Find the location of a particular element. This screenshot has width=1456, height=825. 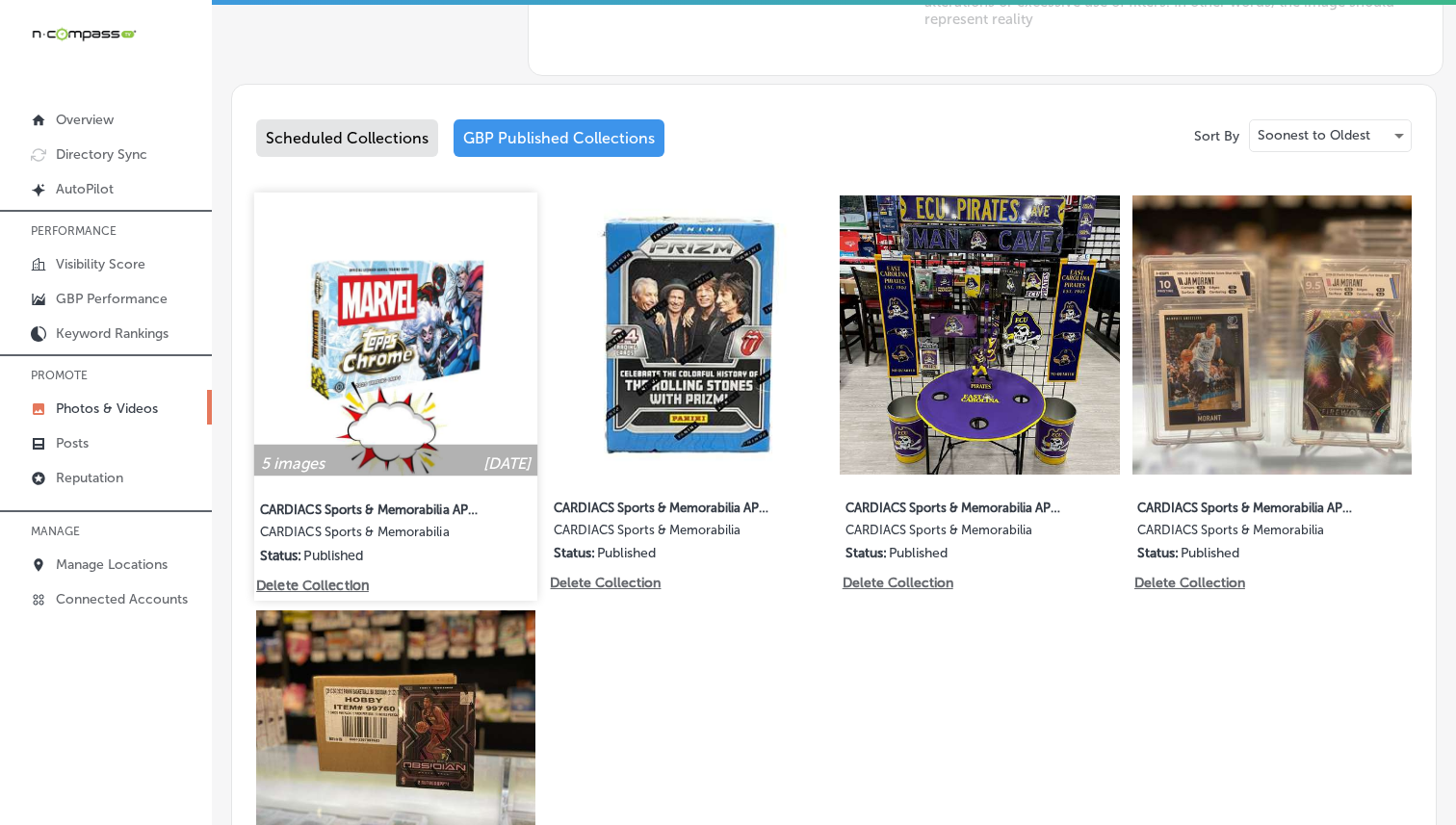

p: Connected Accounts is located at coordinates (121, 599).